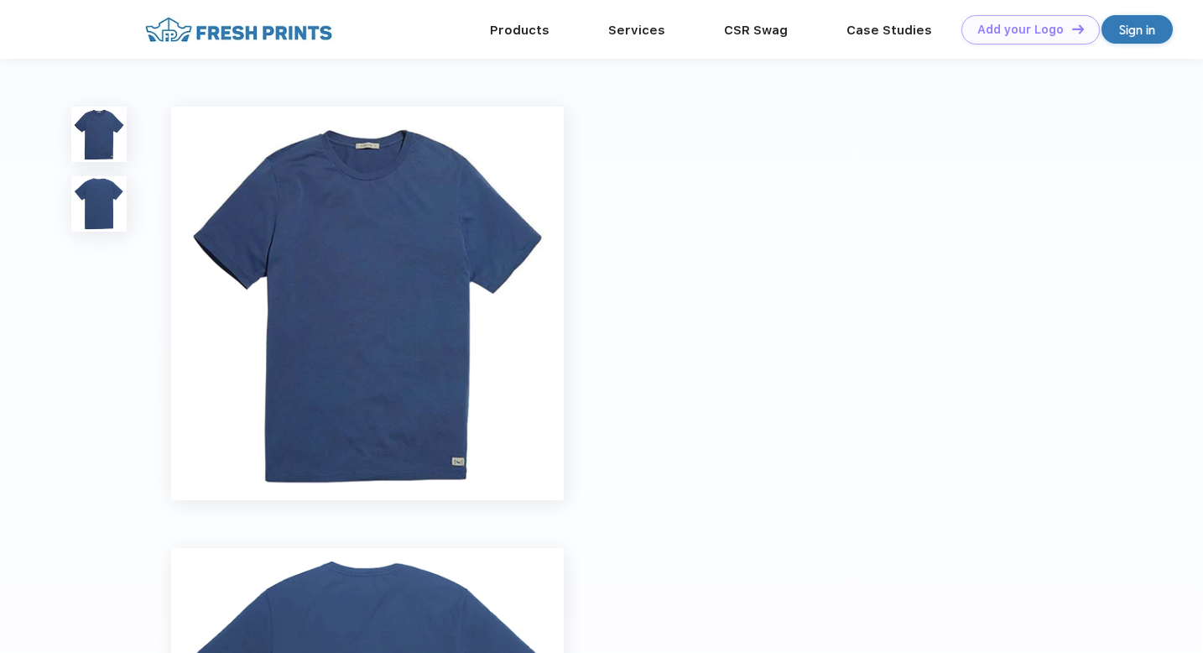 This screenshot has height=653, width=1203. Describe the element at coordinates (238, 29) in the screenshot. I see `img: fo%20logo%202.webp` at that location.